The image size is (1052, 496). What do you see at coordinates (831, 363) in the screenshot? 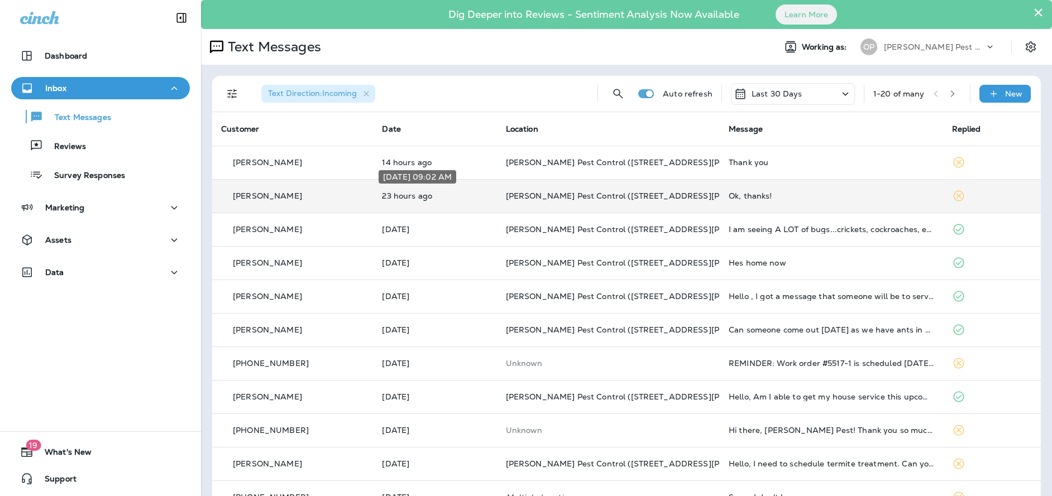
I see `div: REMINDER: Work order #5517-1 is scheduled tomorrow 10/06/2025, 7:00am - 10:00am MST. Review the w...` at bounding box center [831, 363].